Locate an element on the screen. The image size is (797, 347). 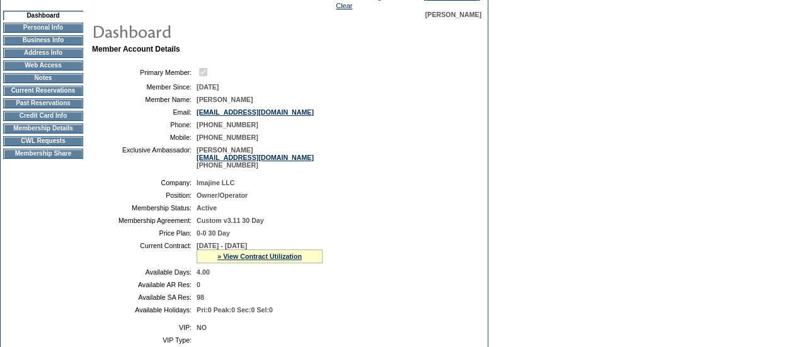
span: Imajine LLC is located at coordinates (216, 183).